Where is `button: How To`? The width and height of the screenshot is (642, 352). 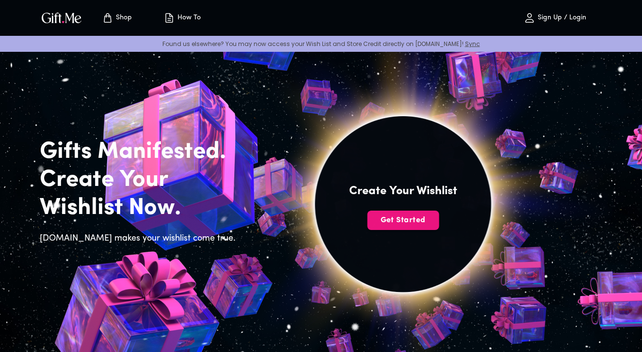 button: How To is located at coordinates (182, 18).